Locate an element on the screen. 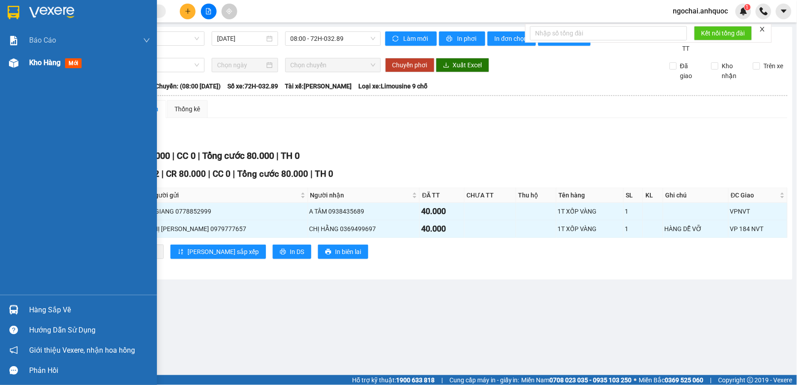 Image resolution: width=797 pixels, height=385 pixels. button: aim is located at coordinates (229, 11).